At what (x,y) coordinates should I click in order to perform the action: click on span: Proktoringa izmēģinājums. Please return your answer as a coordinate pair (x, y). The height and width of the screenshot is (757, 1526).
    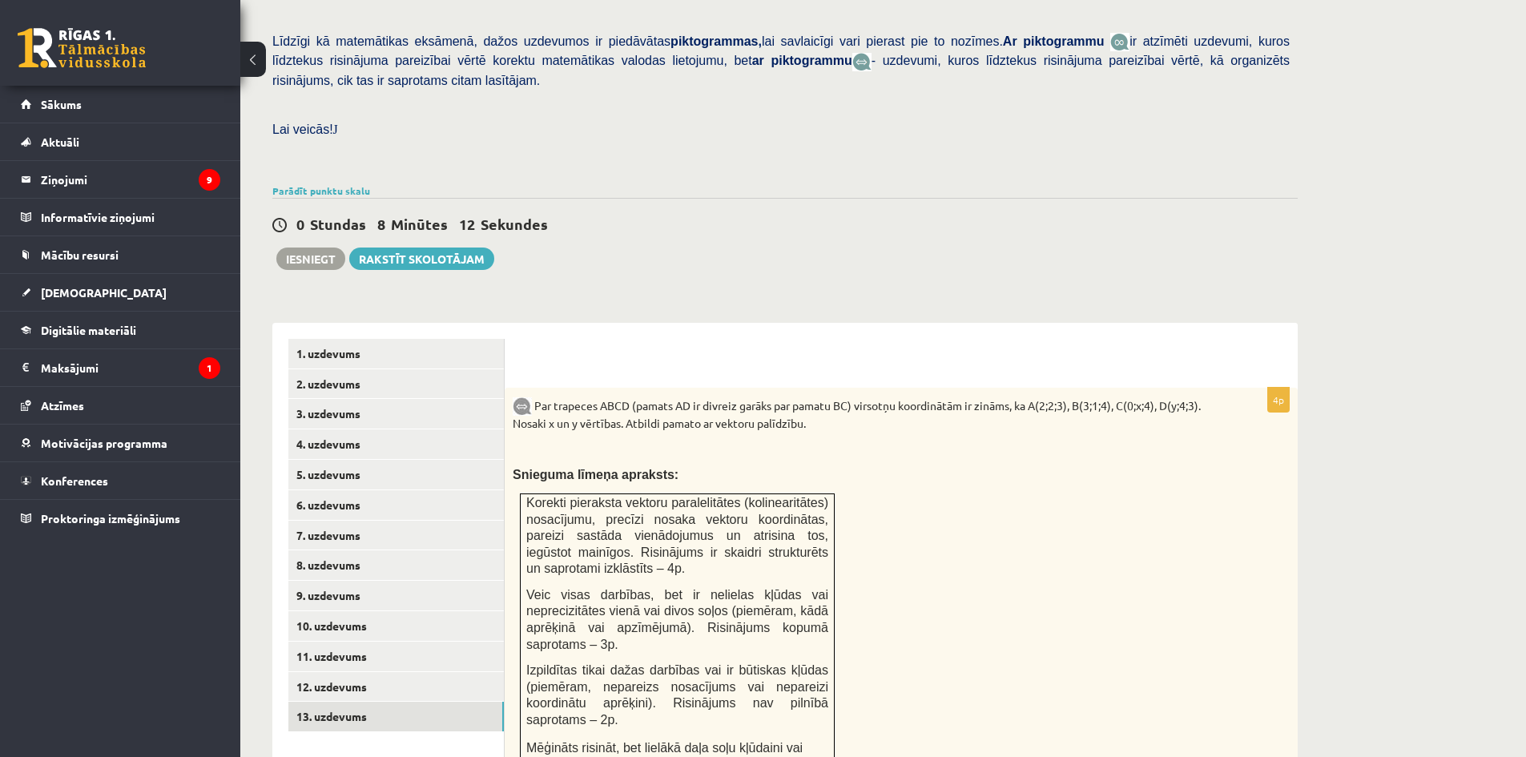
    Looking at the image, I should click on (111, 518).